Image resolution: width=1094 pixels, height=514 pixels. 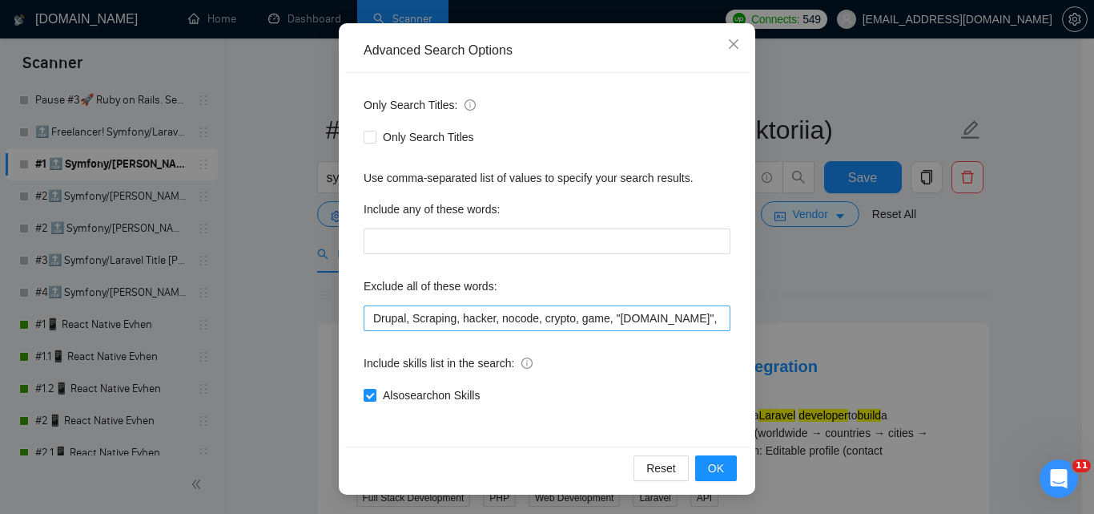 I want to click on span: Include skills list in the search:, so click(x=448, y=363).